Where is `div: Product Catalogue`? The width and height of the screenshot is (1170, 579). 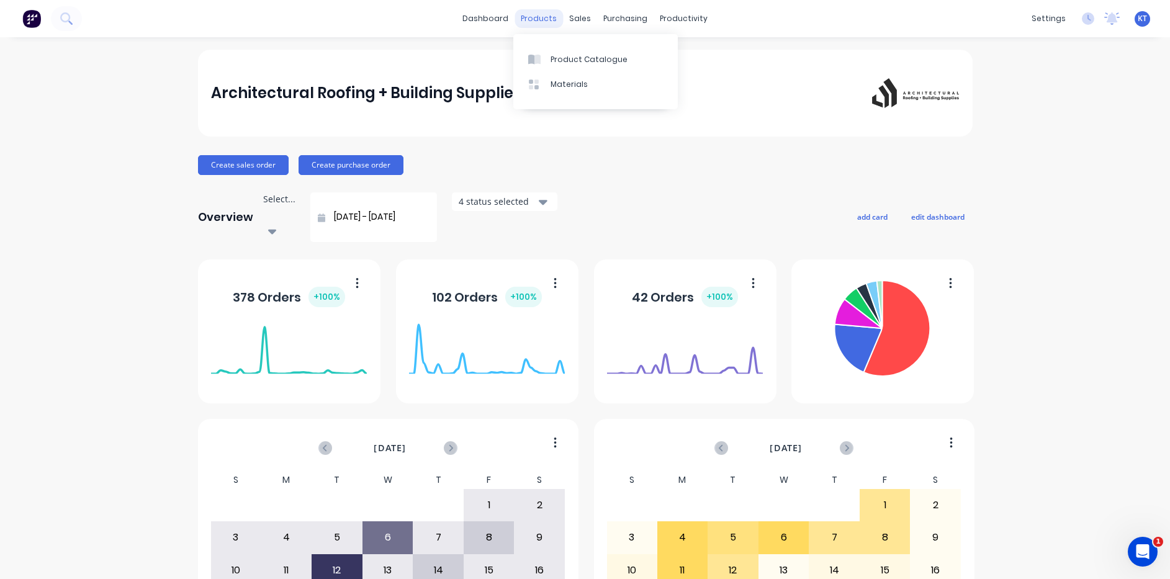 div: Product Catalogue is located at coordinates (589, 60).